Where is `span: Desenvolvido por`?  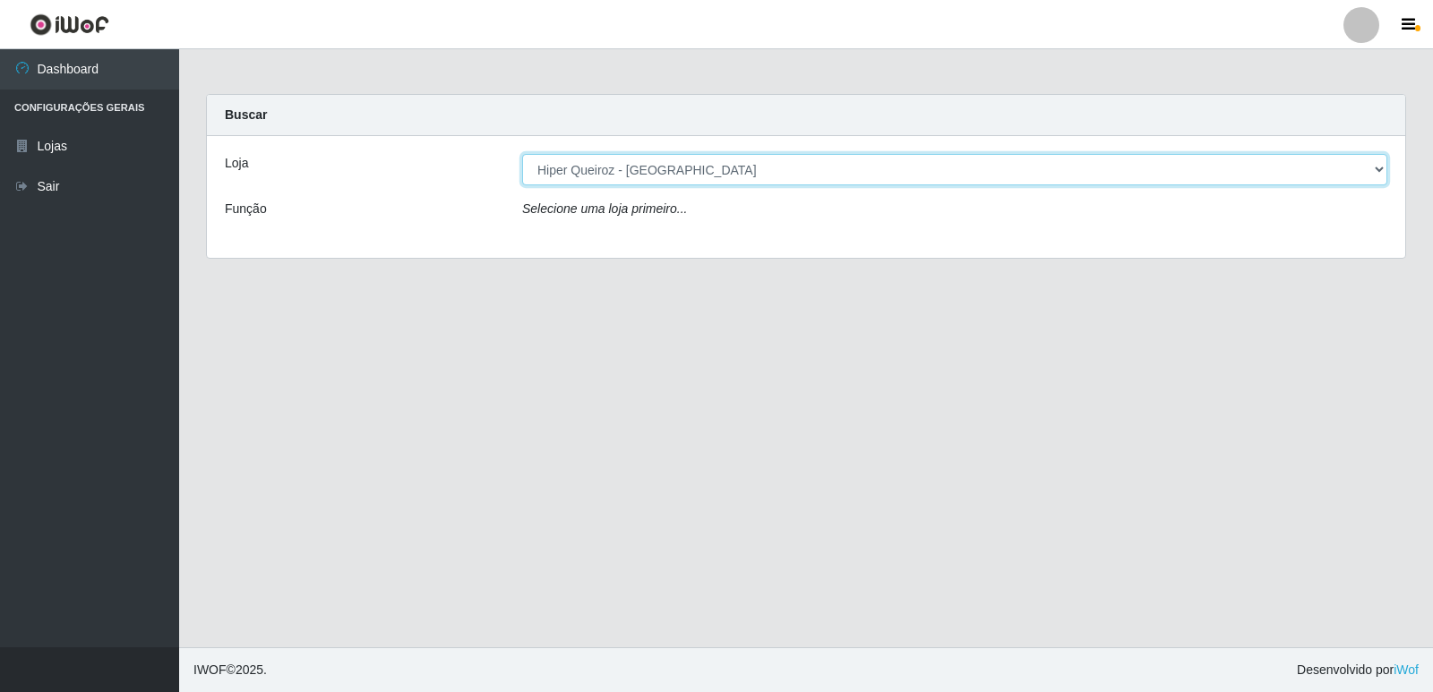 span: Desenvolvido por is located at coordinates (1358, 670).